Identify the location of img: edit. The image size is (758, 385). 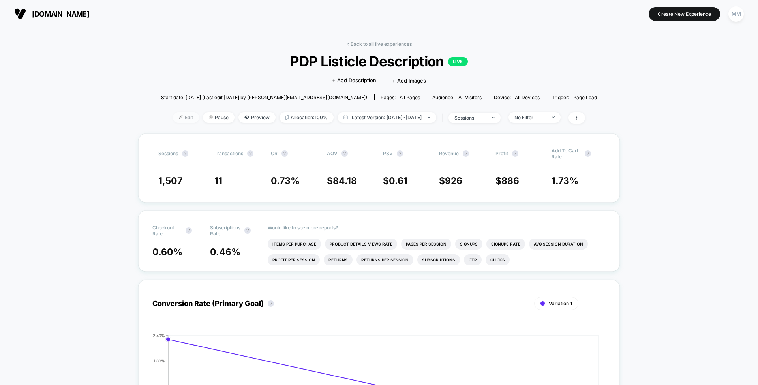
(181, 117).